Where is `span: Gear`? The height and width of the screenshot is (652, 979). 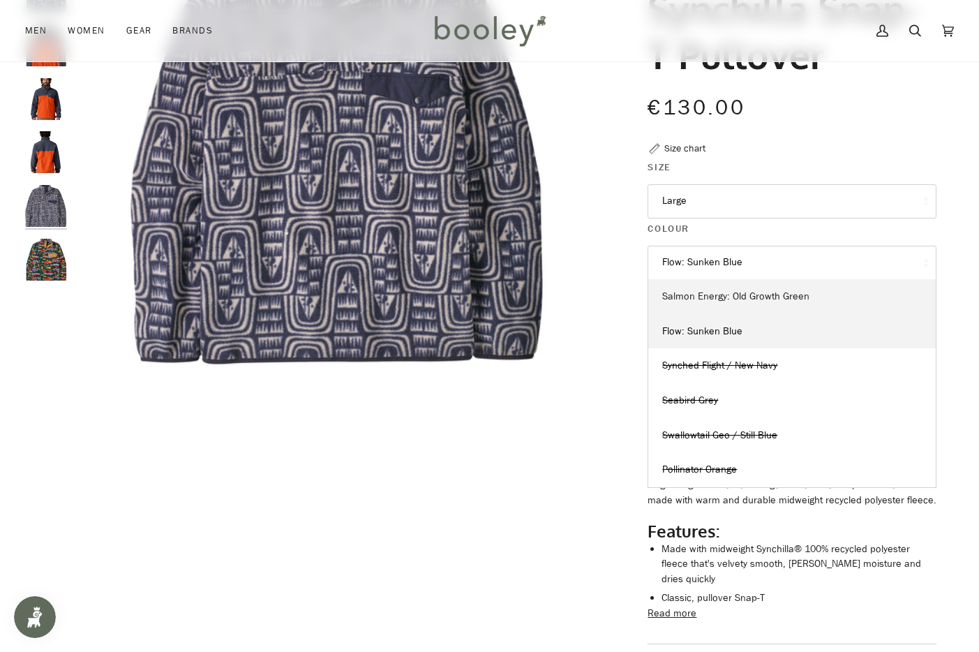
span: Gear is located at coordinates (139, 31).